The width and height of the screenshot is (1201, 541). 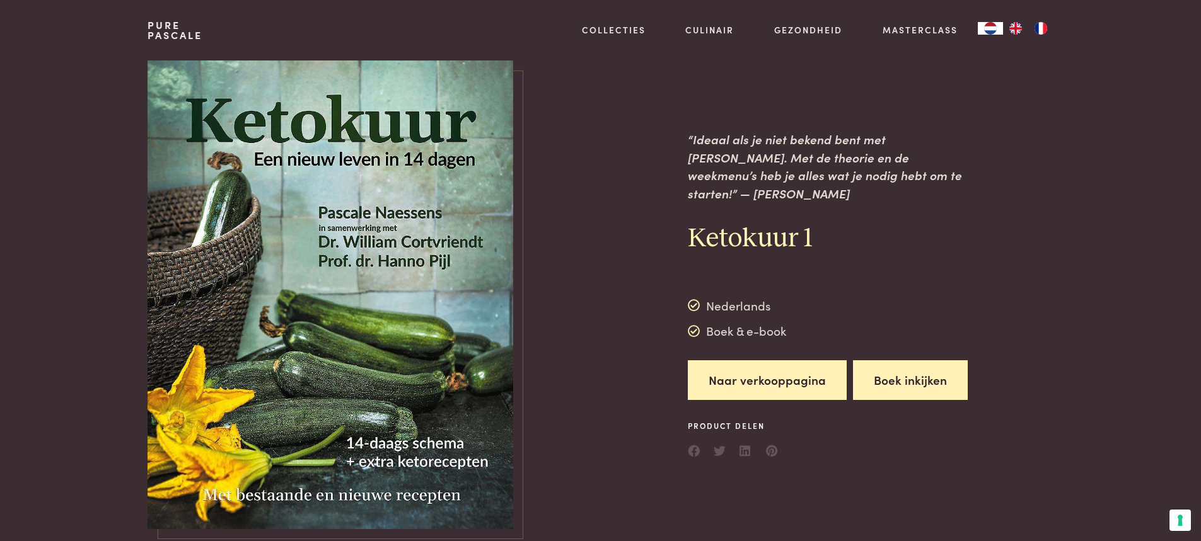 What do you see at coordinates (832, 239) in the screenshot?
I see `h2: Ketokuur 1` at bounding box center [832, 239].